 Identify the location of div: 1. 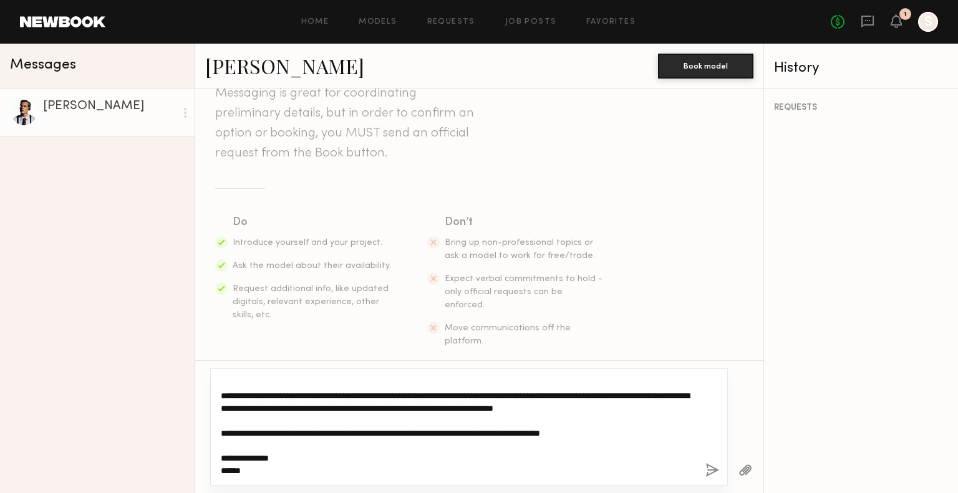
(905, 14).